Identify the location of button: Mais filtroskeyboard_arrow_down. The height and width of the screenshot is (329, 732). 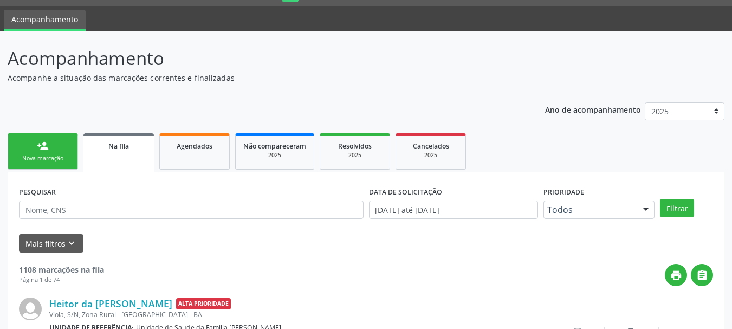
(51, 243).